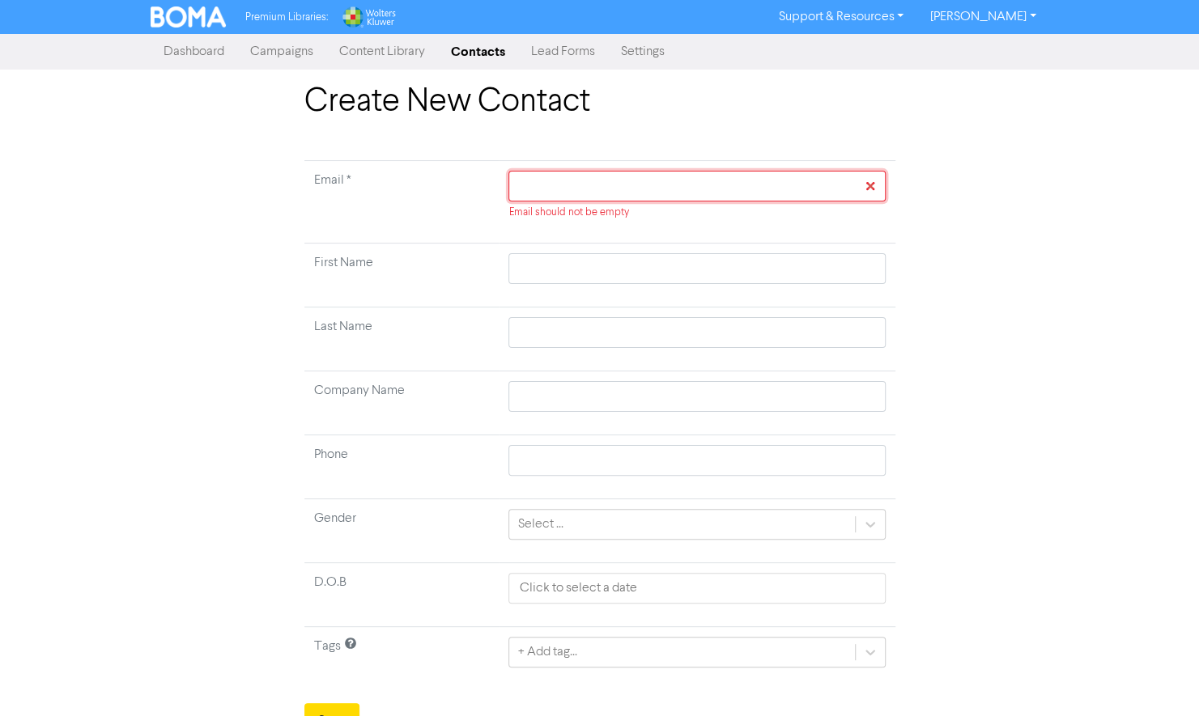  What do you see at coordinates (401, 595) in the screenshot?
I see `td: D.O.B` at bounding box center [401, 595].